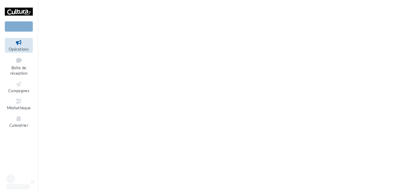 This screenshot has height=193, width=411. What do you see at coordinates (19, 125) in the screenshot?
I see `span: Calendrier` at bounding box center [19, 125].